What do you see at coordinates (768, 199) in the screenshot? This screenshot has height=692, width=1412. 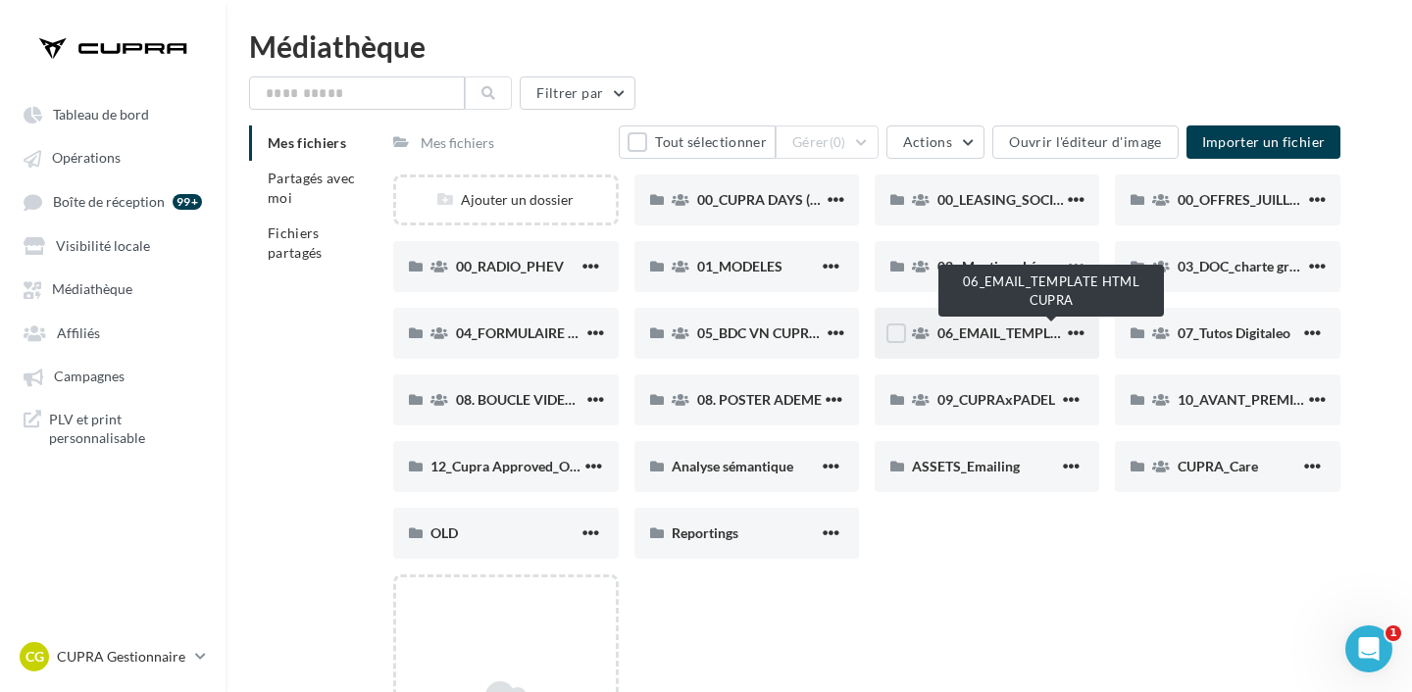 I see `span: 00_CUPRA DAYS (JPO)` at bounding box center [768, 199].